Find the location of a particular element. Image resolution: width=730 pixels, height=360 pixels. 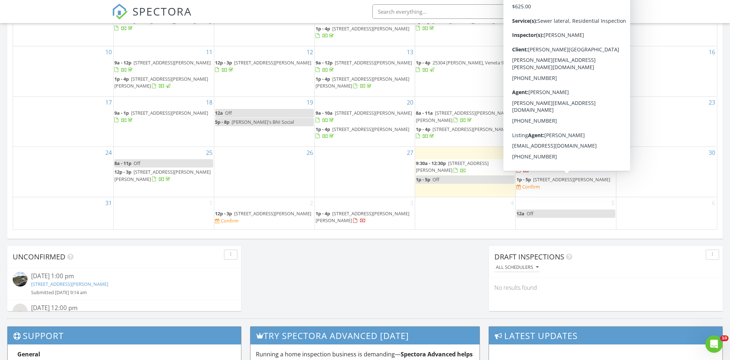

a: Go to August 14, 2025 is located at coordinates (510, 52).